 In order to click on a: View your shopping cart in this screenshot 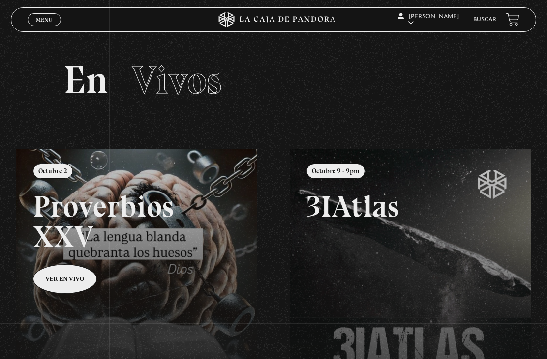, I will do `click(512, 19)`.